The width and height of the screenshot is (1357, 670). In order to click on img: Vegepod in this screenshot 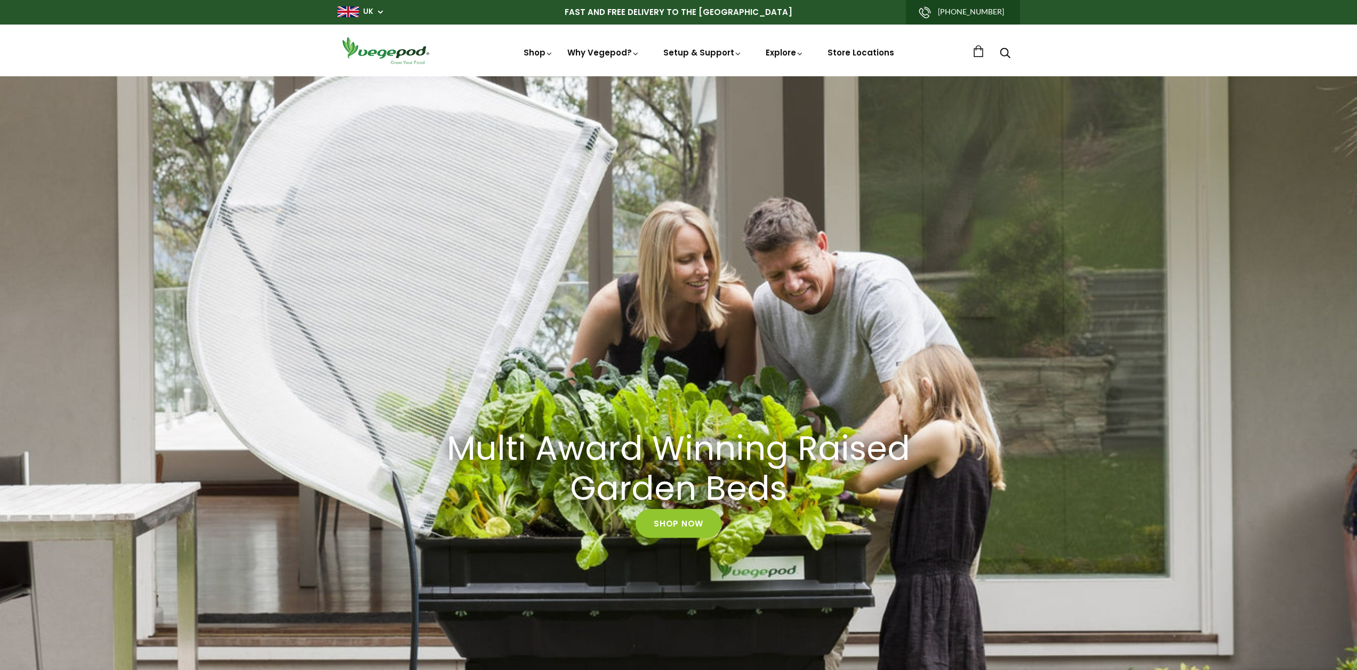, I will do `click(385, 50)`.